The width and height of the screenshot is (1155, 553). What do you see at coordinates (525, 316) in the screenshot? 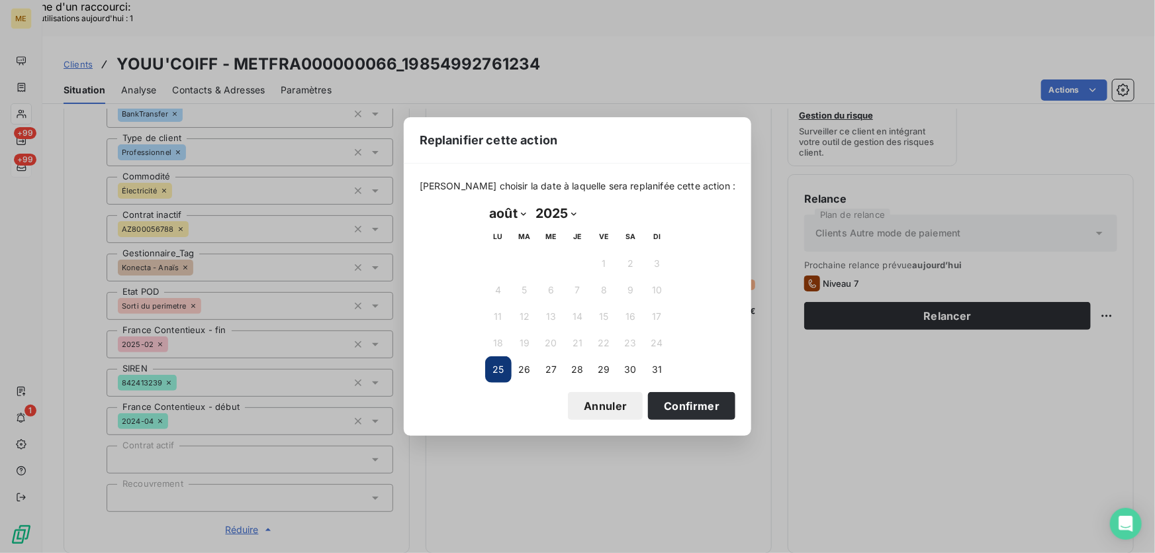
I see `button: 12` at bounding box center [525, 316].